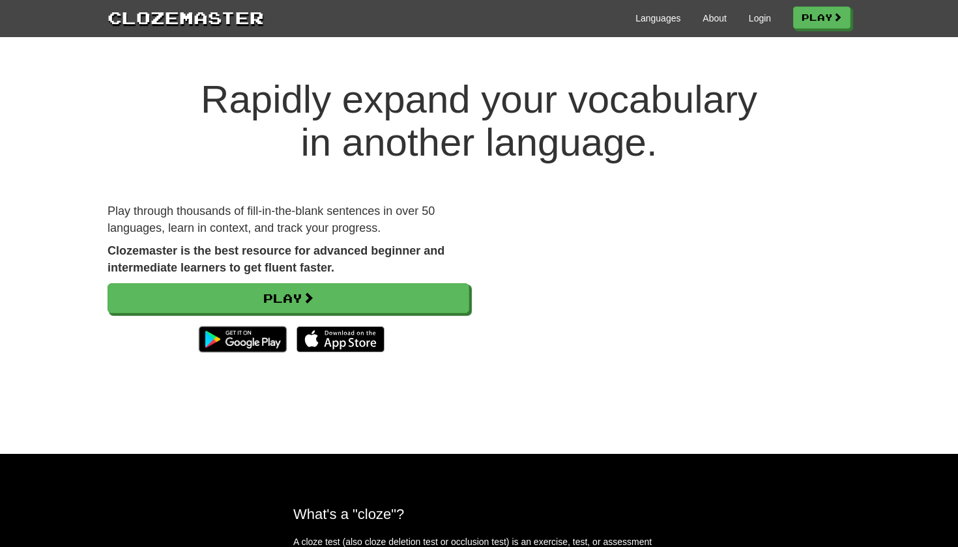  I want to click on p: Play through thousands of fill-in-the-blank sentences in over 50 languages, learn in context, and..., so click(288, 220).